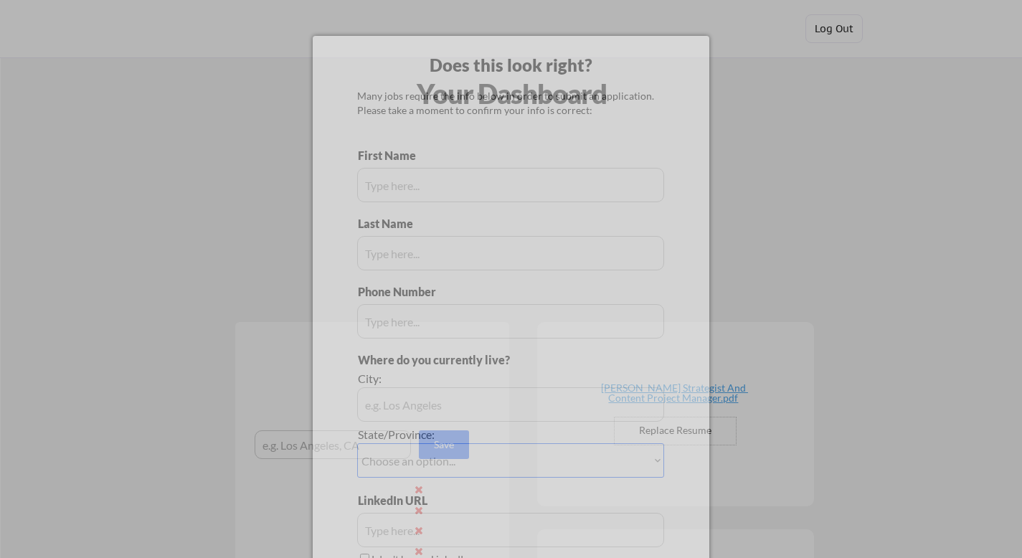 This screenshot has width=1022, height=558. I want to click on div: City:, so click(471, 379).